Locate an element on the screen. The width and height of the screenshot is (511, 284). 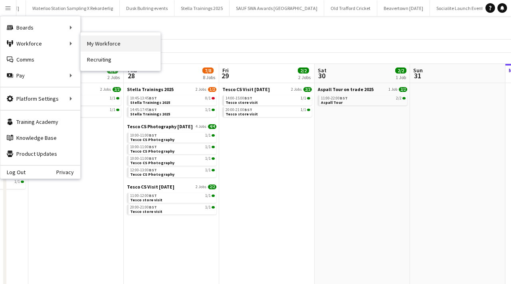
div: Workforce is located at coordinates (40, 44).